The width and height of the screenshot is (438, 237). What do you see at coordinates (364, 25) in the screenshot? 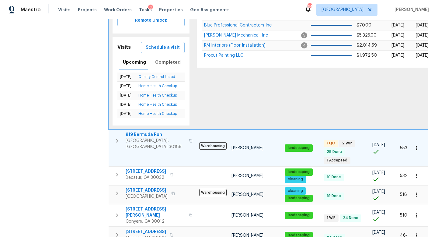
I see `span: $70.00` at bounding box center [364, 25].